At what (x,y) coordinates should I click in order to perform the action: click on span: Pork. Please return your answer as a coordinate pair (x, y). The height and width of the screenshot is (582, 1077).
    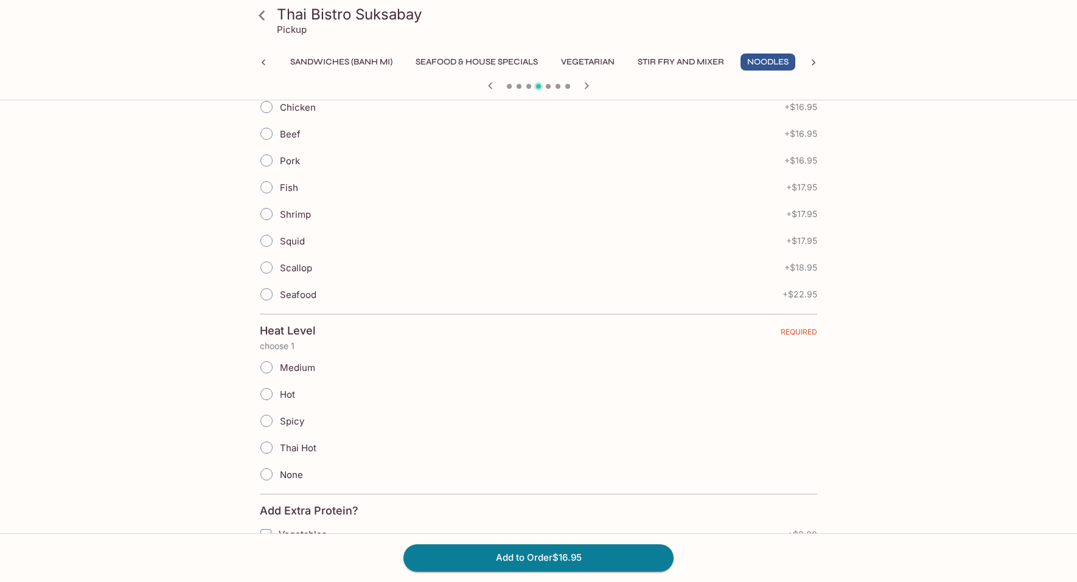
    Looking at the image, I should click on (290, 161).